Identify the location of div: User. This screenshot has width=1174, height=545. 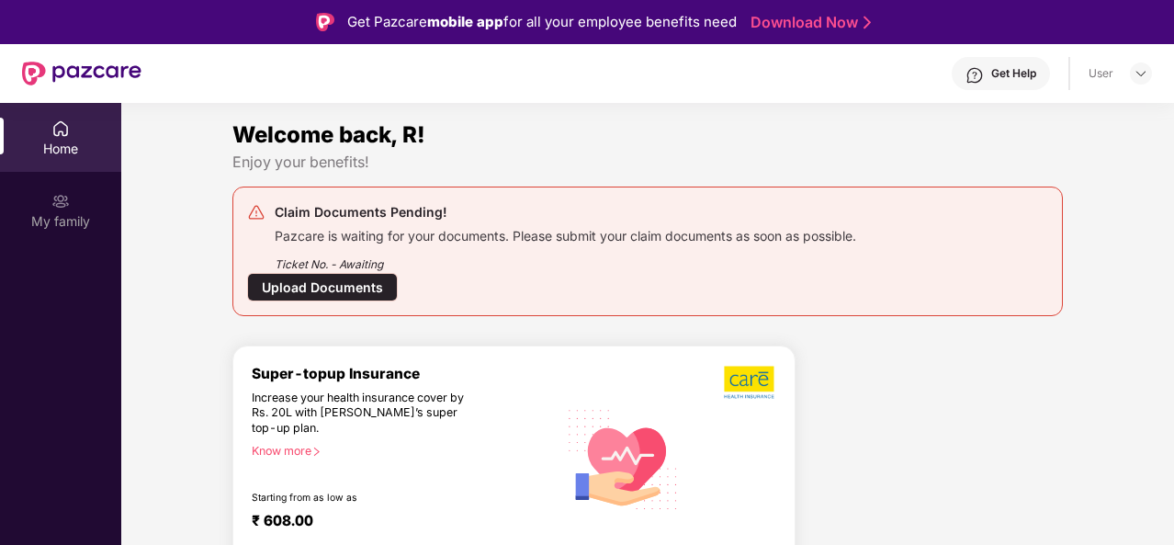
(1101, 74).